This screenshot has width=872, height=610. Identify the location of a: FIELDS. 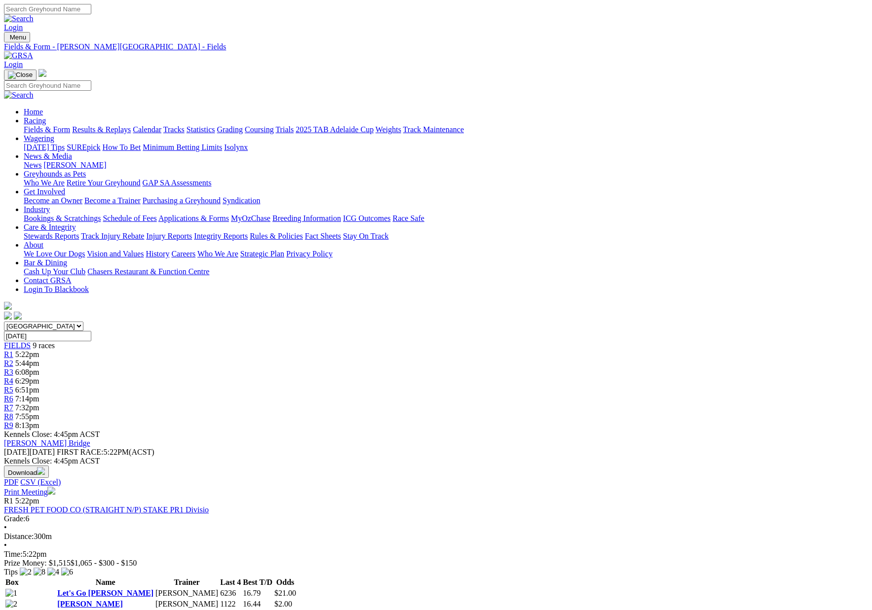
(17, 345).